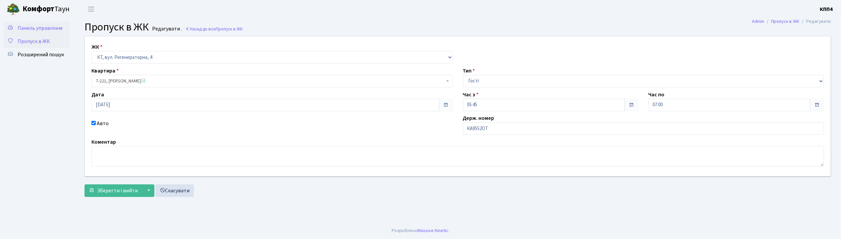  I want to click on button: Переключити навігацію, so click(91, 9).